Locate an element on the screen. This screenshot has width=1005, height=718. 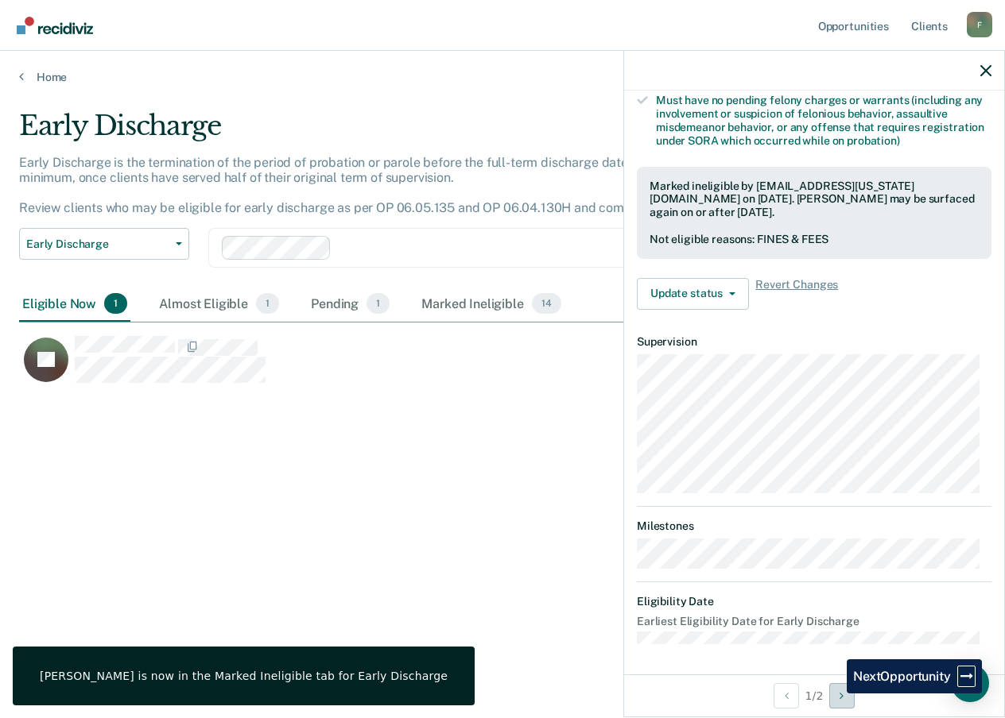
div: Must have no pending felony charges or warrants (including any involvement or suspicion of feloni... is located at coordinates (823, 120).